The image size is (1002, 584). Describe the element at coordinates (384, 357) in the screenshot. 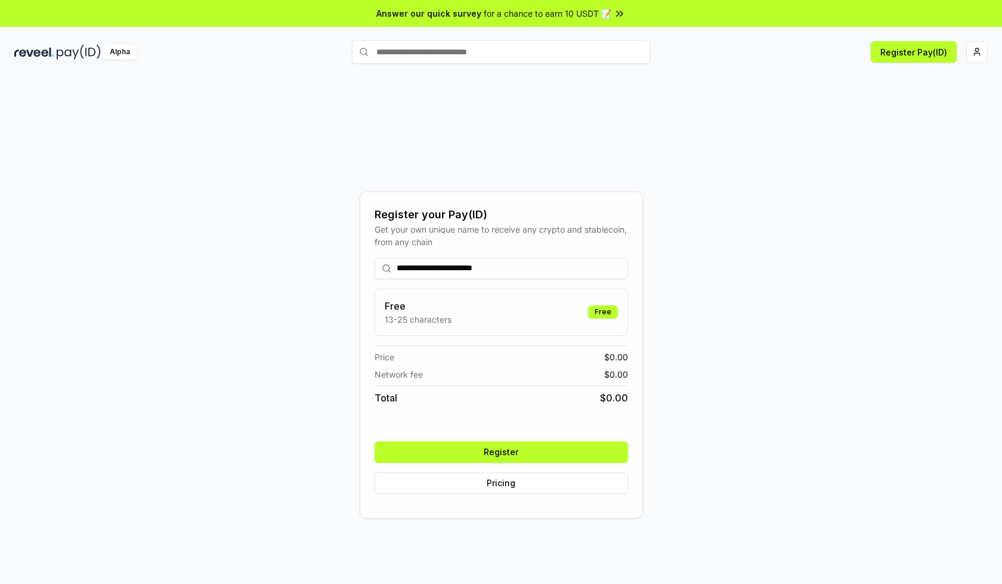

I see `span: Price` at that location.